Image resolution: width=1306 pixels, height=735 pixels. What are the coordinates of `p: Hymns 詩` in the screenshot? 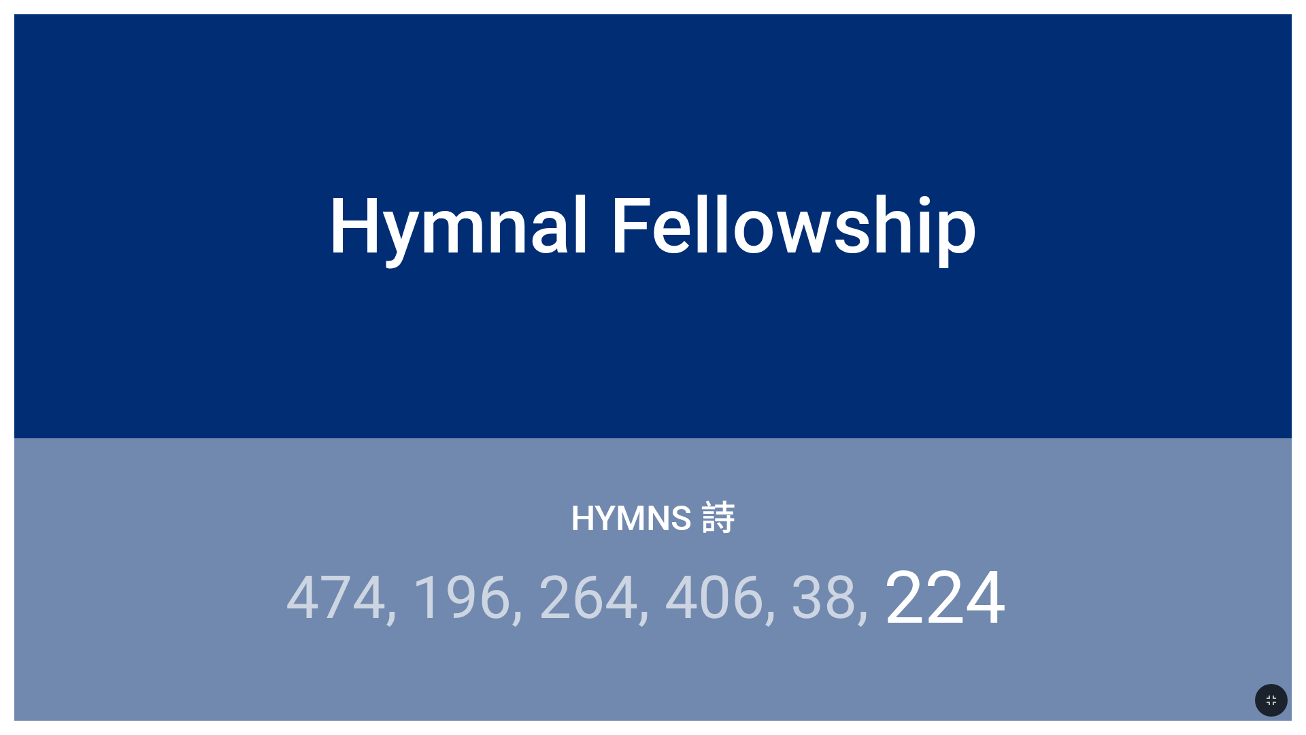 It's located at (653, 514).